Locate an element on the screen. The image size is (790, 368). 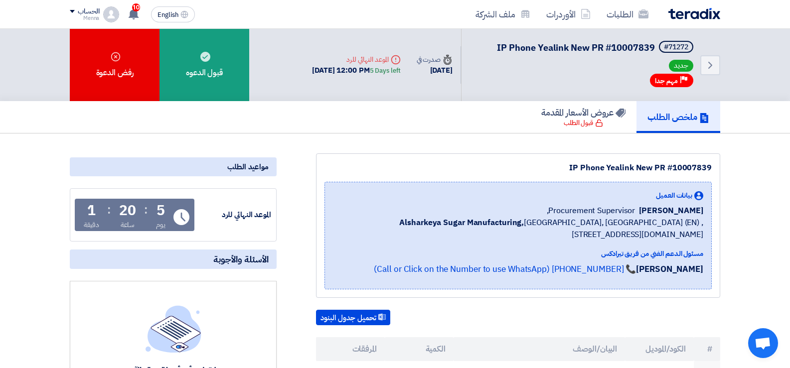
h5: IP Phone Yealink New PR #10007839 is located at coordinates (596, 48).